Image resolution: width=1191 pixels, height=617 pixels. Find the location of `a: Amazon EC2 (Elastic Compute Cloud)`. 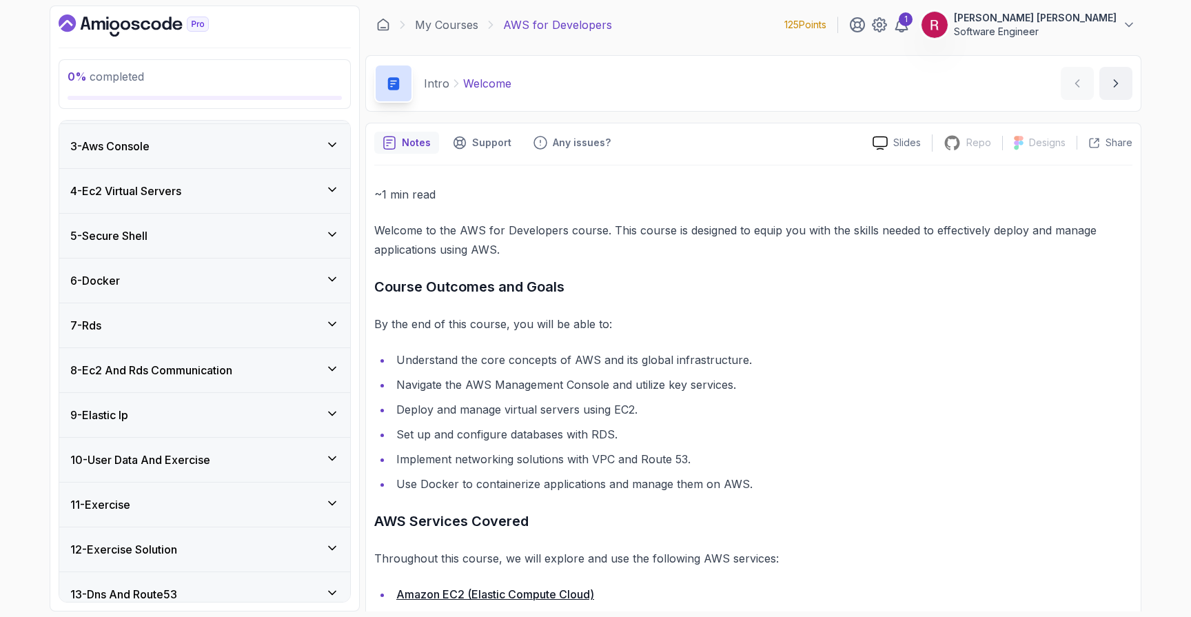

a: Amazon EC2 (Elastic Compute Cloud) is located at coordinates (495, 594).